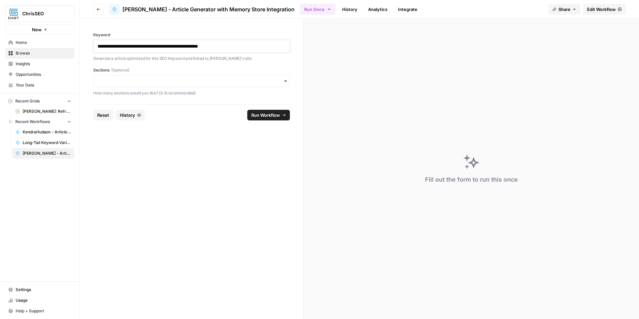  I want to click on span: Long-Tail Keyword Variations, so click(47, 143).